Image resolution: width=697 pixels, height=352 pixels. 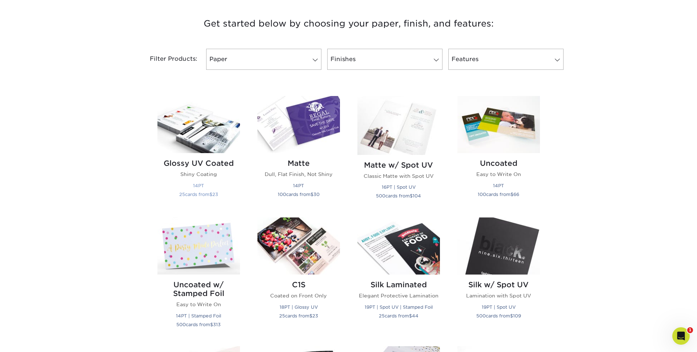 I want to click on h2: Uncoated w/ Stamped Foil, so click(x=199, y=289).